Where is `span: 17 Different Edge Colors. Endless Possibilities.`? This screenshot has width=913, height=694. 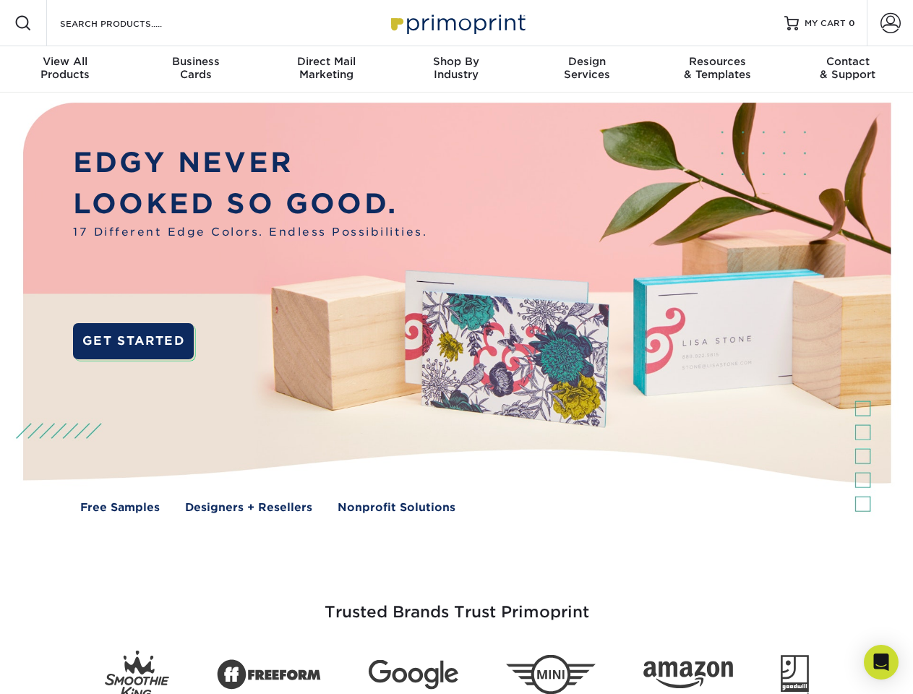 span: 17 Different Edge Colors. Endless Possibilities. is located at coordinates (250, 232).